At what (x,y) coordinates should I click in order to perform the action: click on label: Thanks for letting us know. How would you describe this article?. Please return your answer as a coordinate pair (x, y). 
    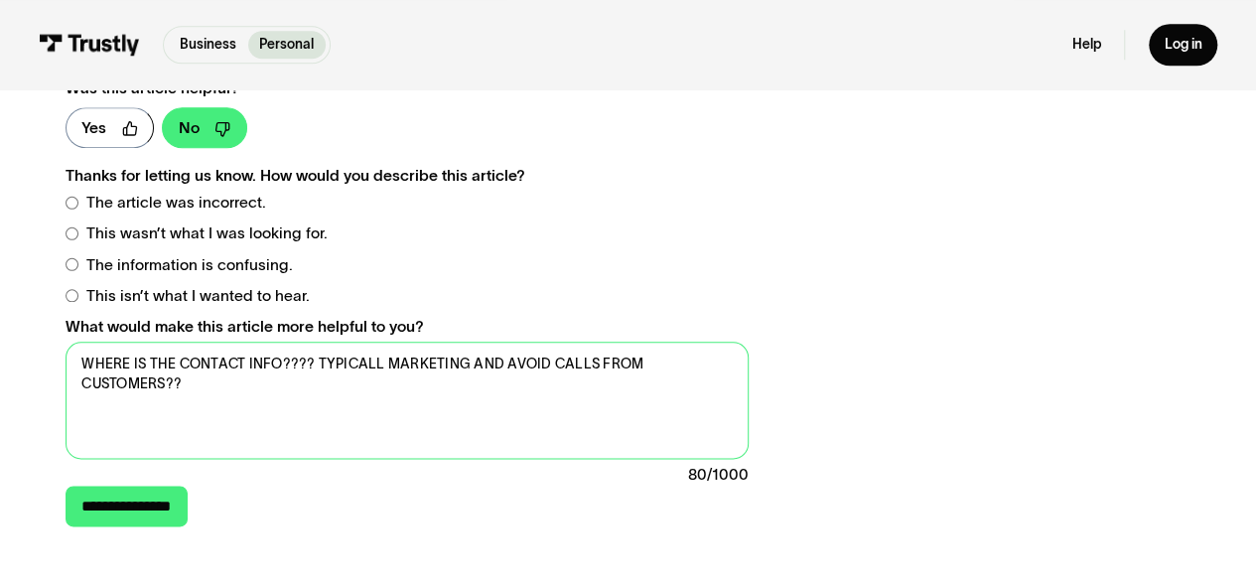
    Looking at the image, I should click on (407, 175).